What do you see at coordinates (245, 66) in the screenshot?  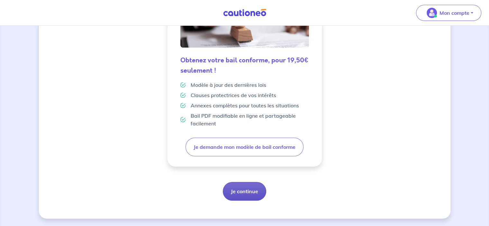 I see `h5: Obtenez votre bail conforme, pour 19,50€ seulement !` at bounding box center [245, 66].